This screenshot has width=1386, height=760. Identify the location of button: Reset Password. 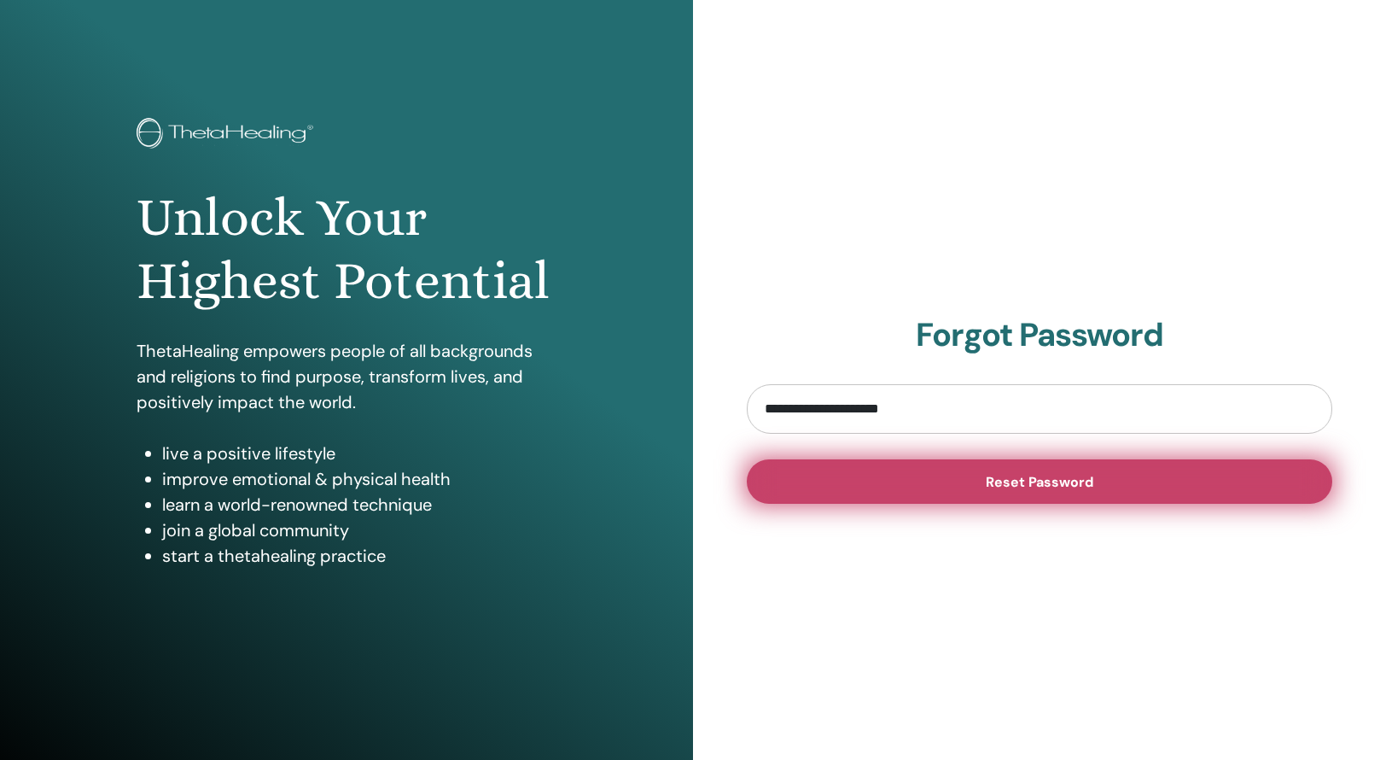
(1039, 481).